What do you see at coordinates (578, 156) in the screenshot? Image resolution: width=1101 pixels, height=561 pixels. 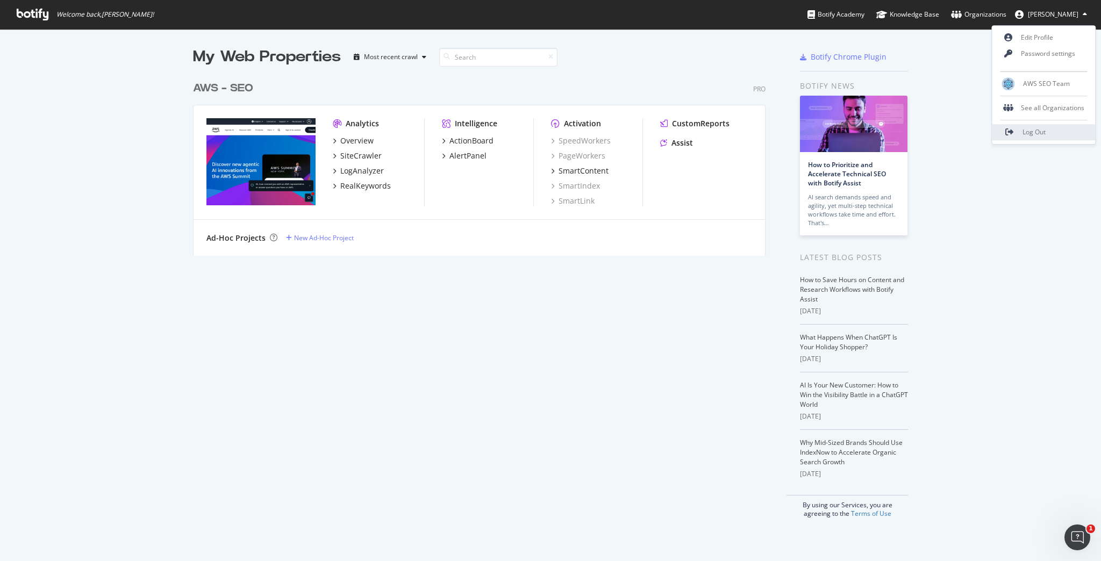 I see `a: PageWorkers` at bounding box center [578, 156].